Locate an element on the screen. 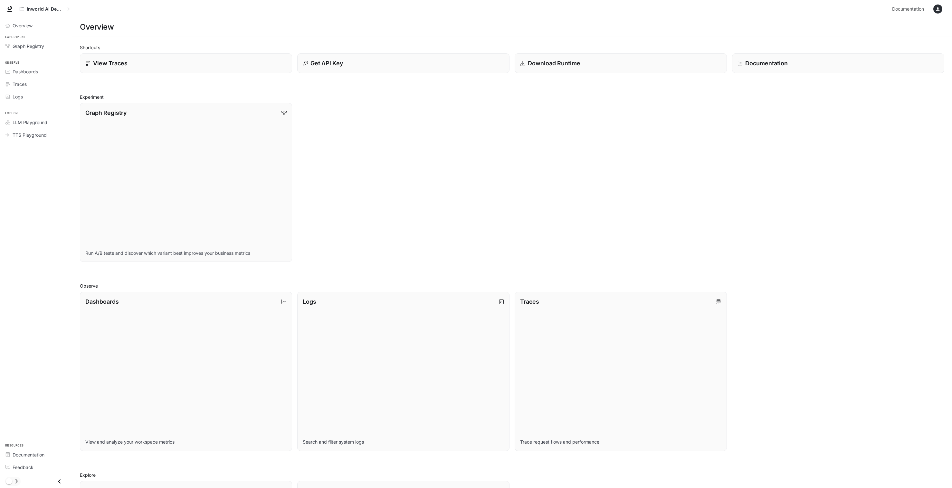 The width and height of the screenshot is (952, 488). p: Search and filter system logs is located at coordinates (403, 442).